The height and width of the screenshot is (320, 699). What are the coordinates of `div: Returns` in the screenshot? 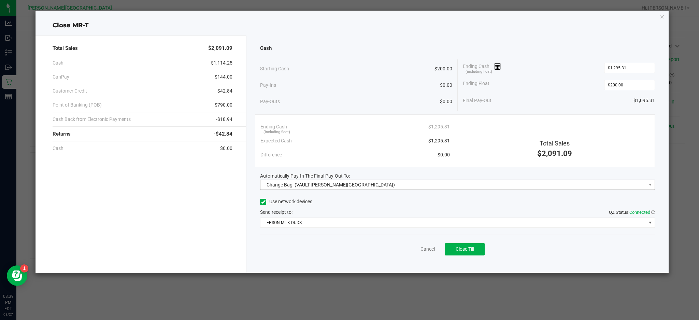 It's located at (142, 134).